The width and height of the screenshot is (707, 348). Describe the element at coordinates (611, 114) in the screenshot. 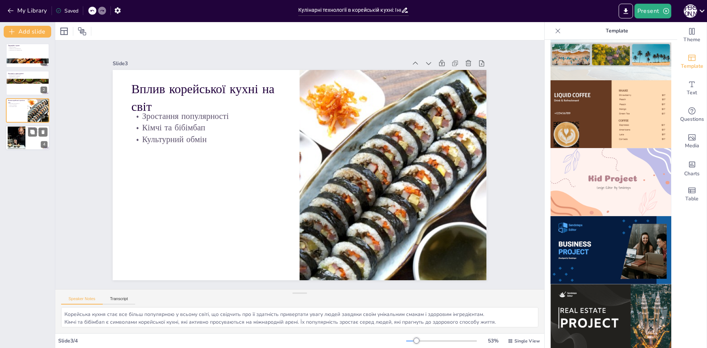

I see `img: thumb-8.png` at that location.